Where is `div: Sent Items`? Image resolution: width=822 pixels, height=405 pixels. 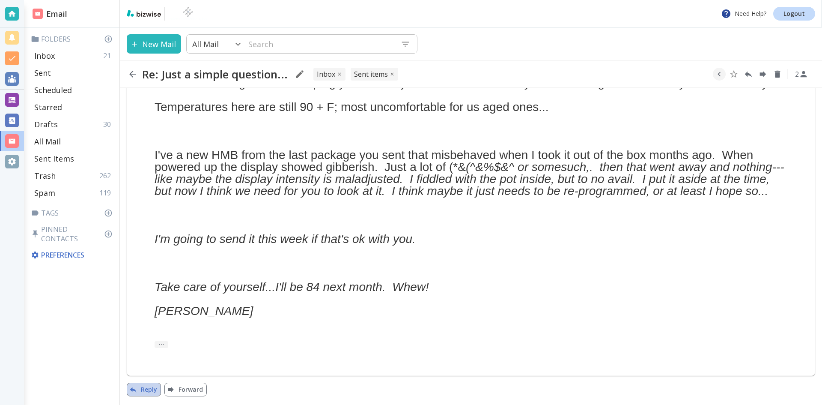 div: Sent Items is located at coordinates (73, 158).